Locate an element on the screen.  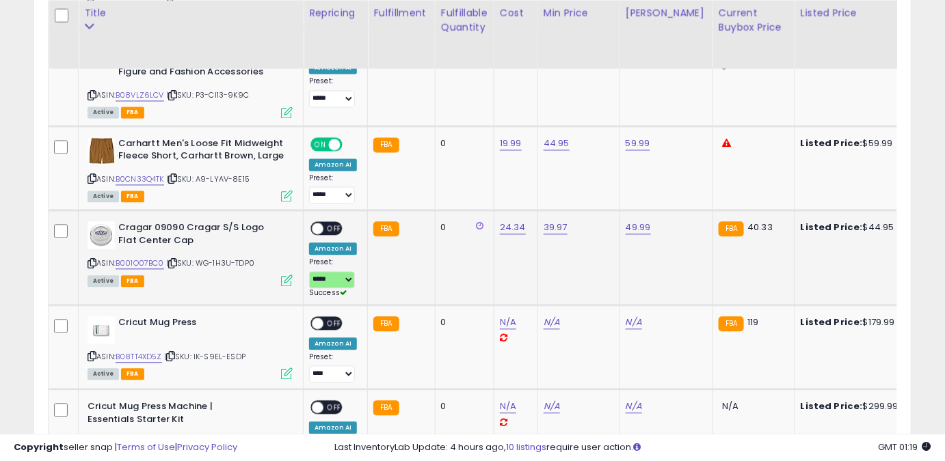
span: 119 is located at coordinates (753, 322).